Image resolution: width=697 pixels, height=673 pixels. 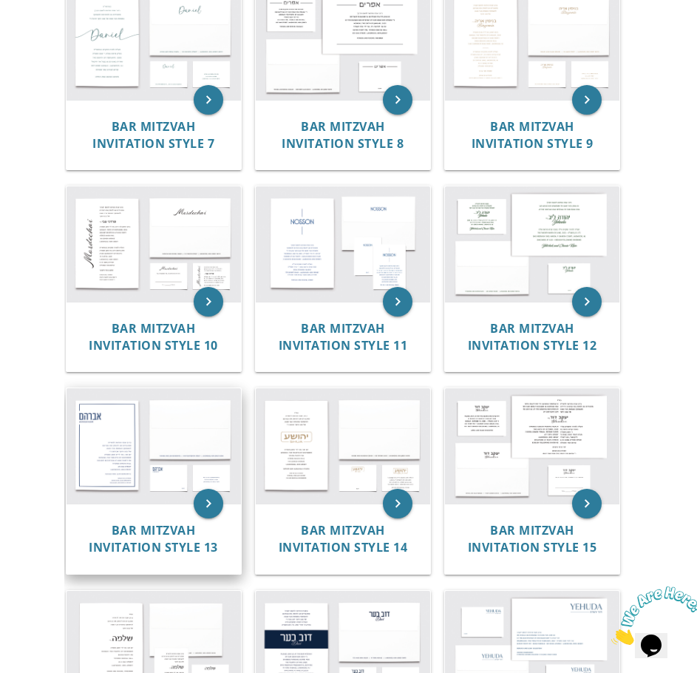 What do you see at coordinates (343, 445) in the screenshot?
I see `img: Bar Mitzvah Invitation Style 14` at bounding box center [343, 445].